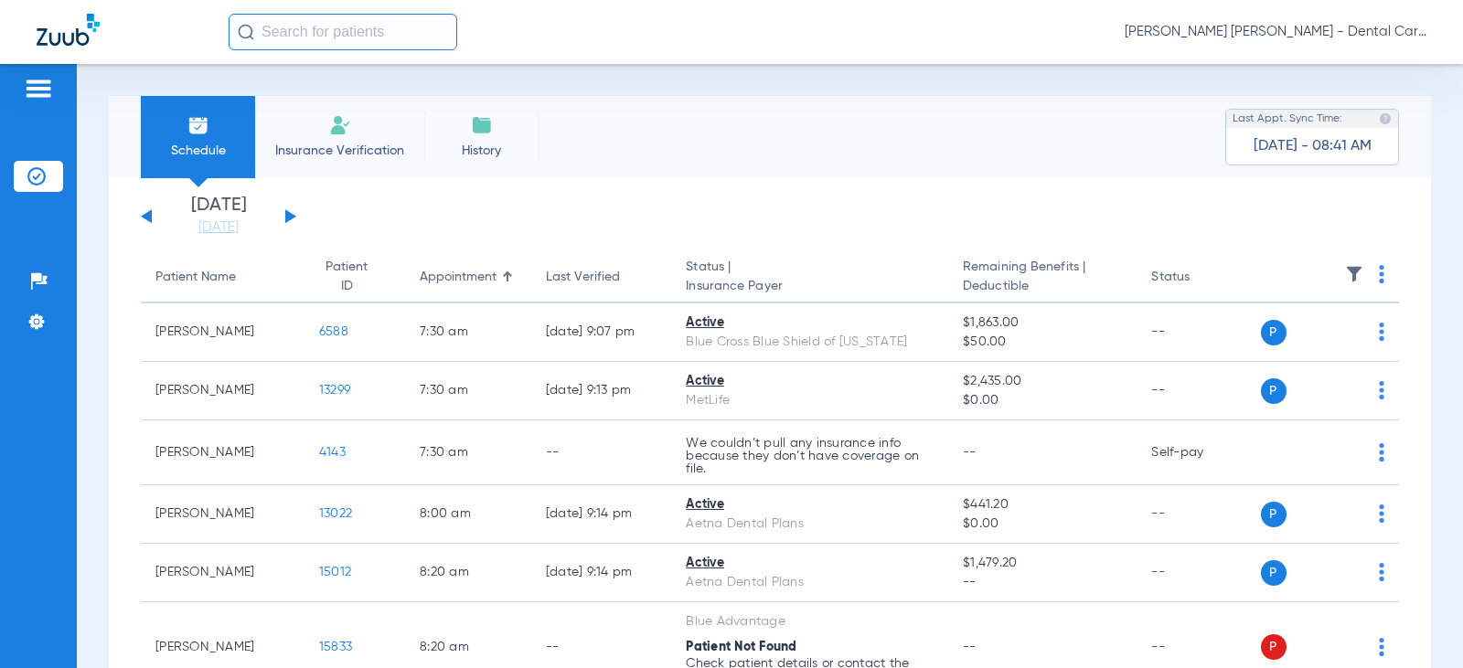 This screenshot has width=1463, height=668. What do you see at coordinates (1198, 278) in the screenshot?
I see `th: Status` at bounding box center [1198, 278].